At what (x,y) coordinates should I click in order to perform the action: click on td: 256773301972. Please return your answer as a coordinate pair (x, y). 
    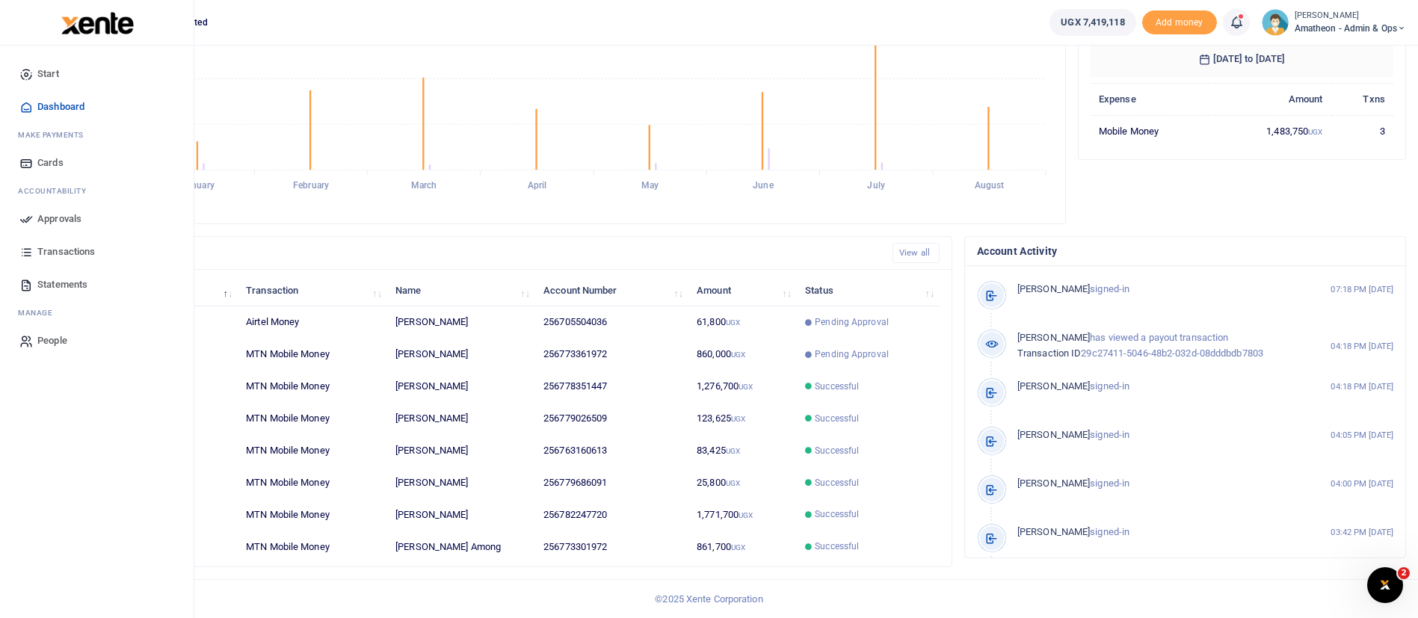
    Looking at the image, I should click on (612, 547).